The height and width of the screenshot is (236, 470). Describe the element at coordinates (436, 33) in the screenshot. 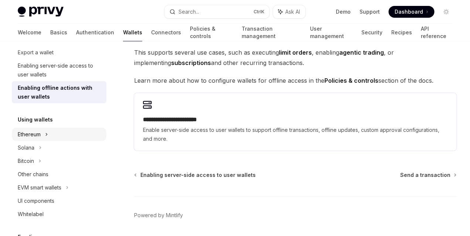

I see `a: API reference` at that location.